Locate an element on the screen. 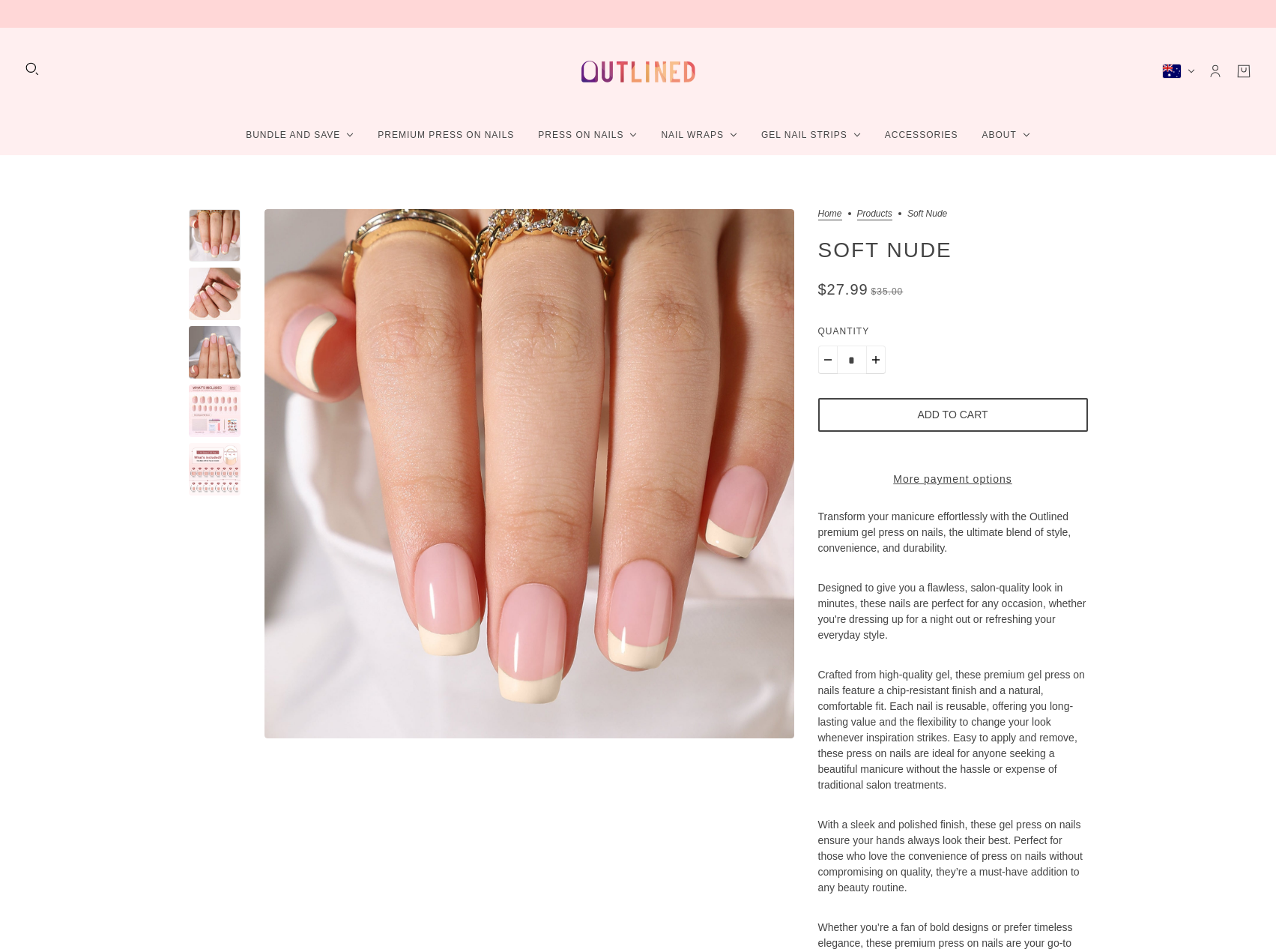 The width and height of the screenshot is (1276, 952). a: Cart is located at coordinates (1243, 71).